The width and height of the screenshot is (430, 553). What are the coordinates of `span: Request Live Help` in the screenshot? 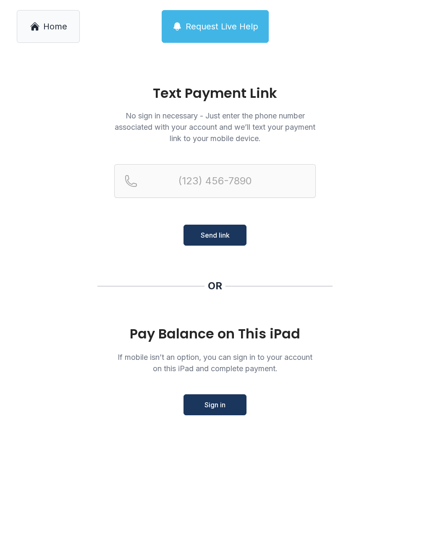 It's located at (222, 26).